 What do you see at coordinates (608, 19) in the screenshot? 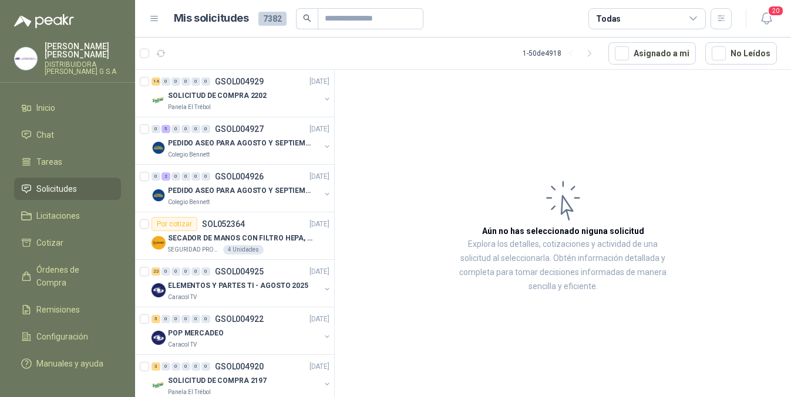
I see `div: Todas` at bounding box center [608, 19].